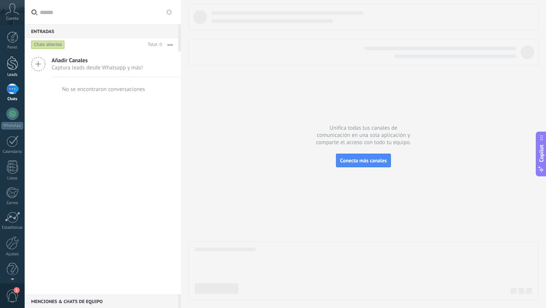 Image resolution: width=546 pixels, height=308 pixels. I want to click on div: Total: 0, so click(153, 45).